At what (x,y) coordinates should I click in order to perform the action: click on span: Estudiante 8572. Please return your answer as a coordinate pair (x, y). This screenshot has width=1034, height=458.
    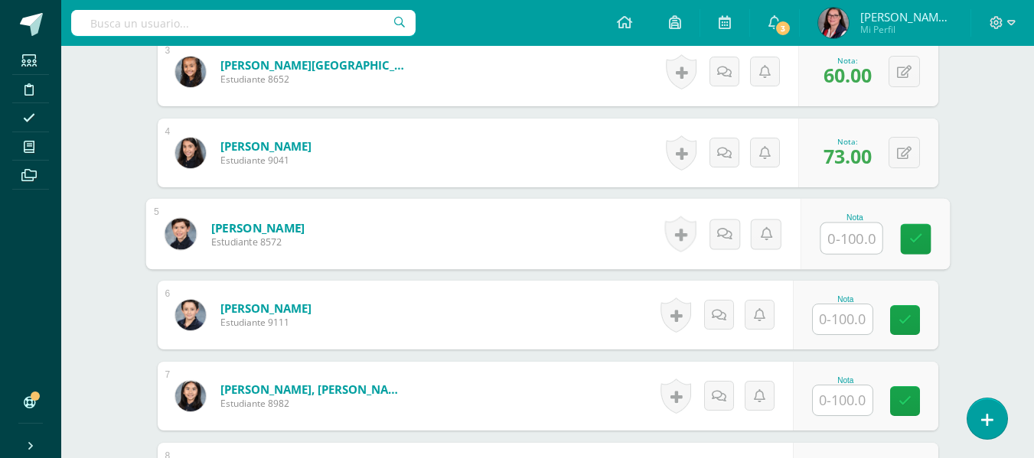
    Looking at the image, I should click on (257, 243).